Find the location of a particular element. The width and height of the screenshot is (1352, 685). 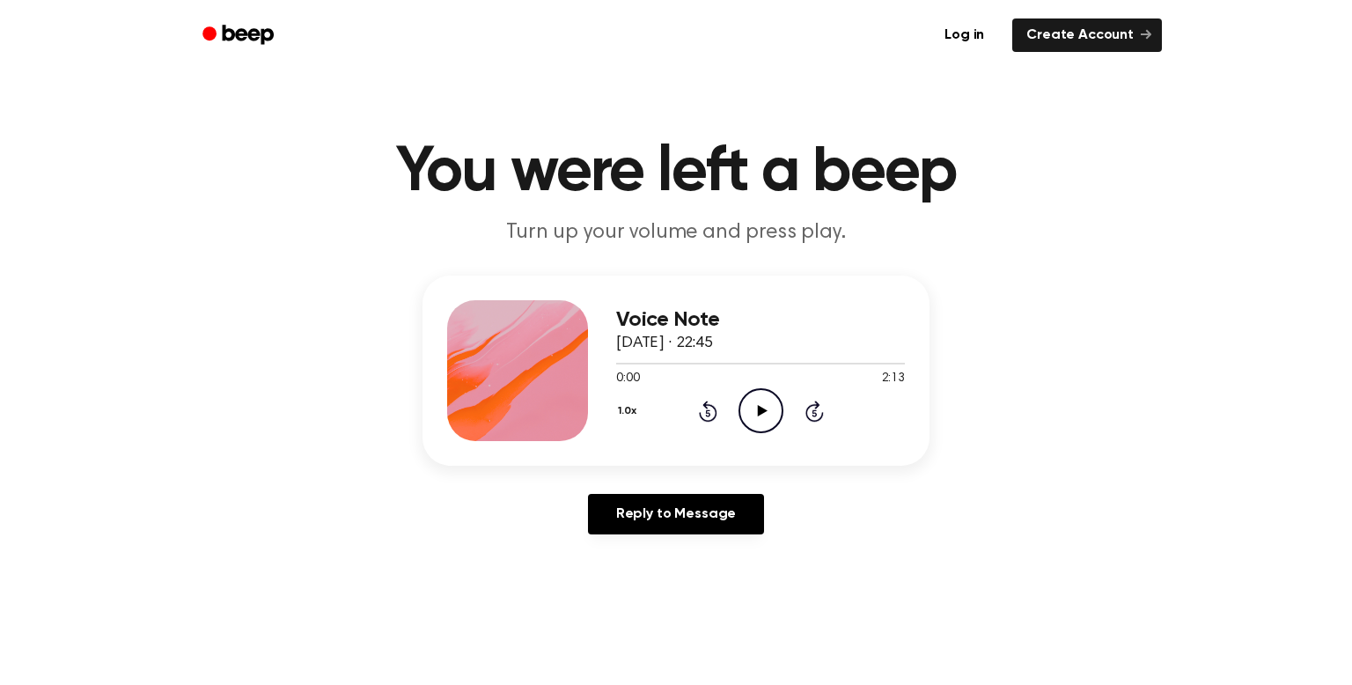

span: 2:13 is located at coordinates (894, 379).